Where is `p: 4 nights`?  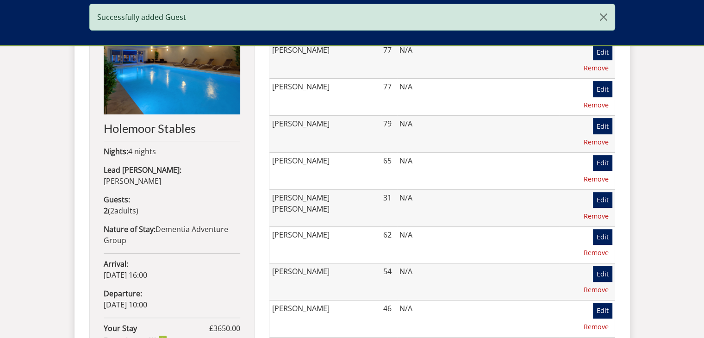
p: 4 nights is located at coordinates (172, 151).